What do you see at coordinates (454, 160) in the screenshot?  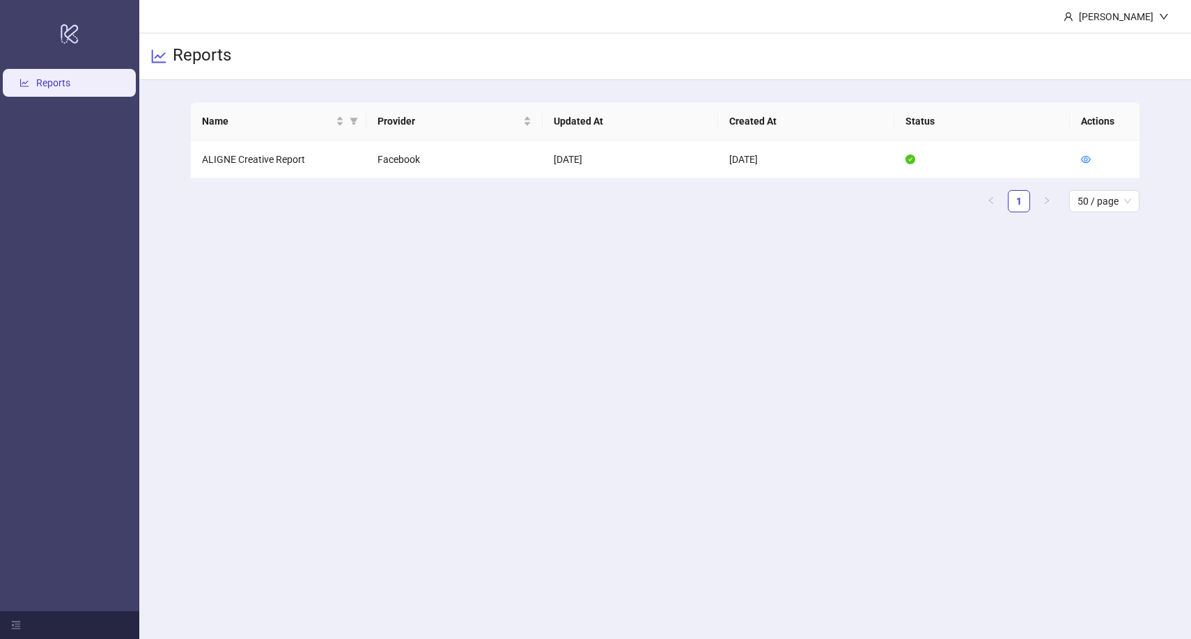 I see `td: Facebook` at bounding box center [454, 160].